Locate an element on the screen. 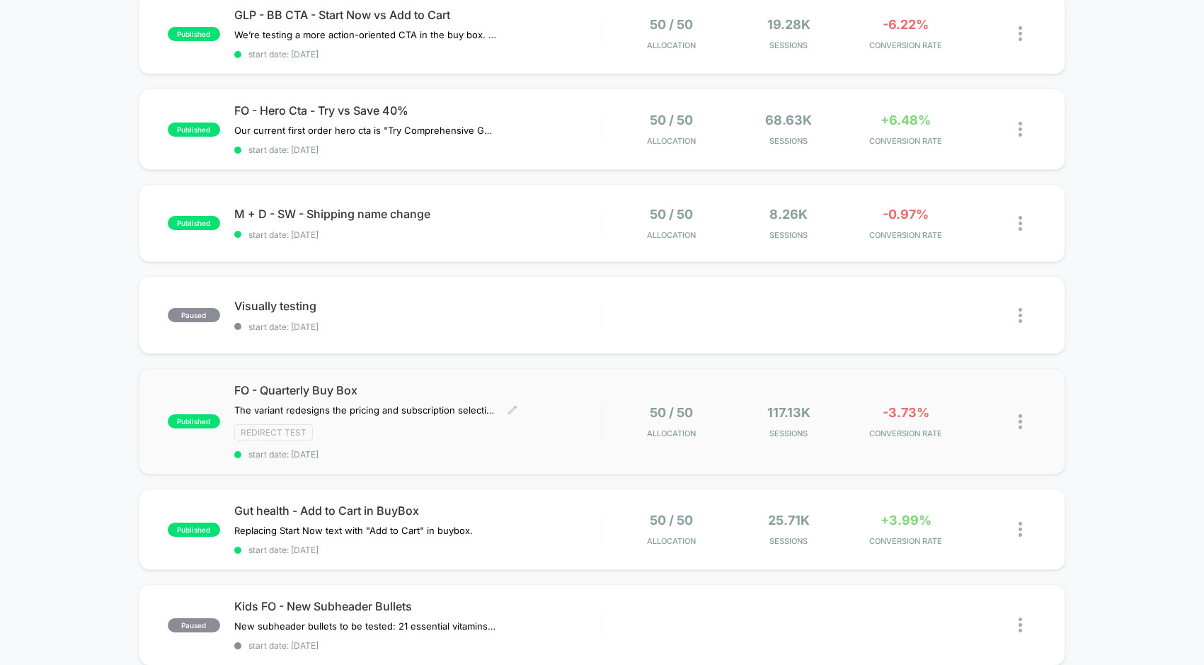  span: -6.22% is located at coordinates (905, 24).